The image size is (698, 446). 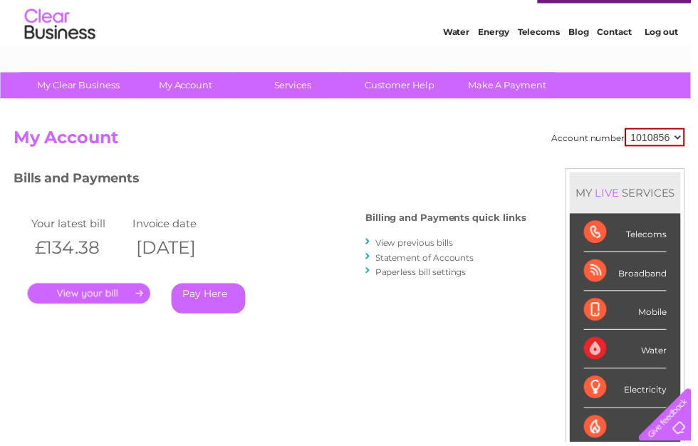 What do you see at coordinates (418, 245) in the screenshot?
I see `a: View previous bills` at bounding box center [418, 245].